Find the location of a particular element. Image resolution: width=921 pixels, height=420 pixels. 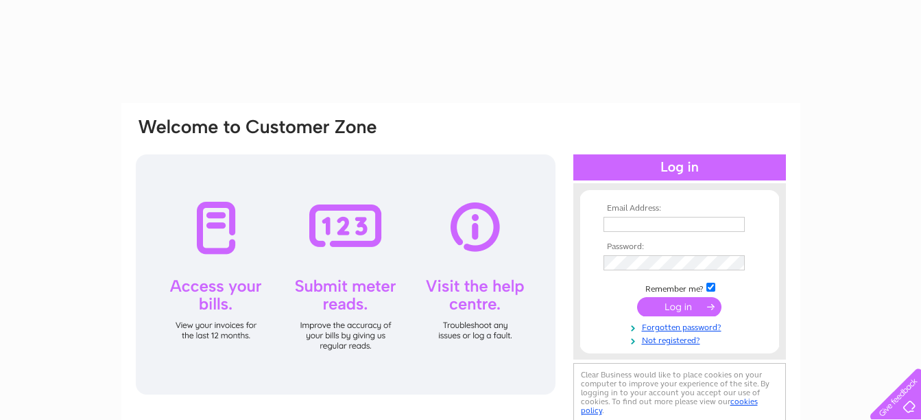

th: Email Address: is located at coordinates (680, 208).